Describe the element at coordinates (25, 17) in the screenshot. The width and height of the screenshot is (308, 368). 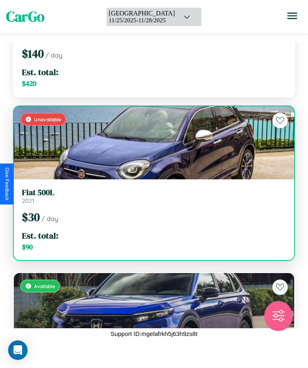
I see `span: CarGo` at that location.